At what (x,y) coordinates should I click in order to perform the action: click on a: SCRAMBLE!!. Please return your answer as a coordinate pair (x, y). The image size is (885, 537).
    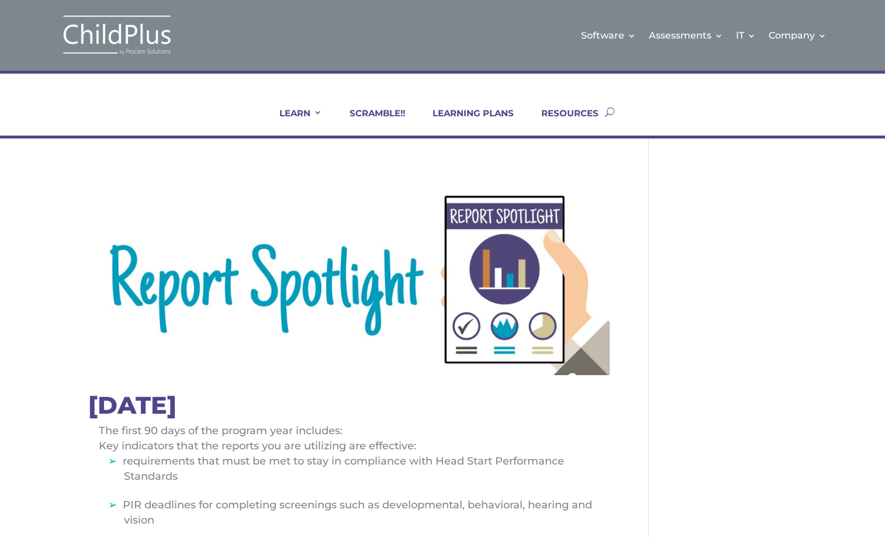
    Looking at the image, I should click on (370, 122).